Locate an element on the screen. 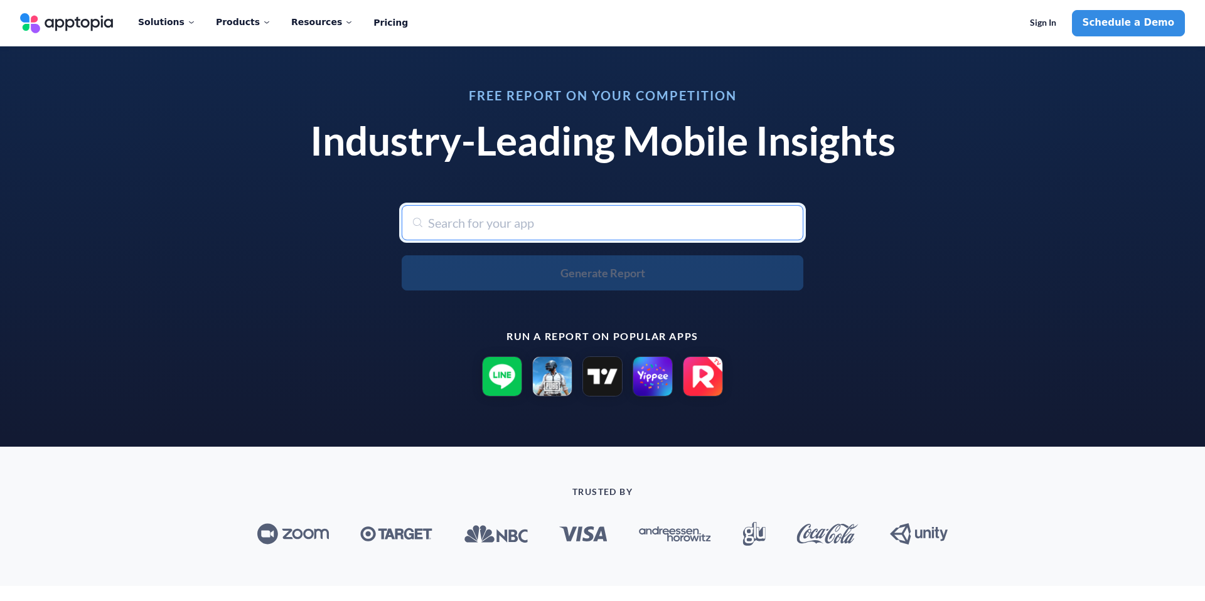 The width and height of the screenshot is (1205, 601). img: Andreessen_Horowitz_new_logo.svg is located at coordinates (674, 534).